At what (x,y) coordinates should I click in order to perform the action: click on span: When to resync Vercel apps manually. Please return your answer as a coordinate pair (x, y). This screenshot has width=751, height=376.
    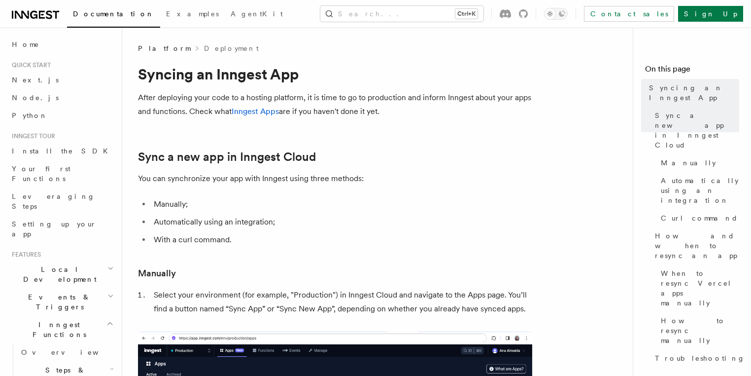
    Looking at the image, I should click on (700, 288).